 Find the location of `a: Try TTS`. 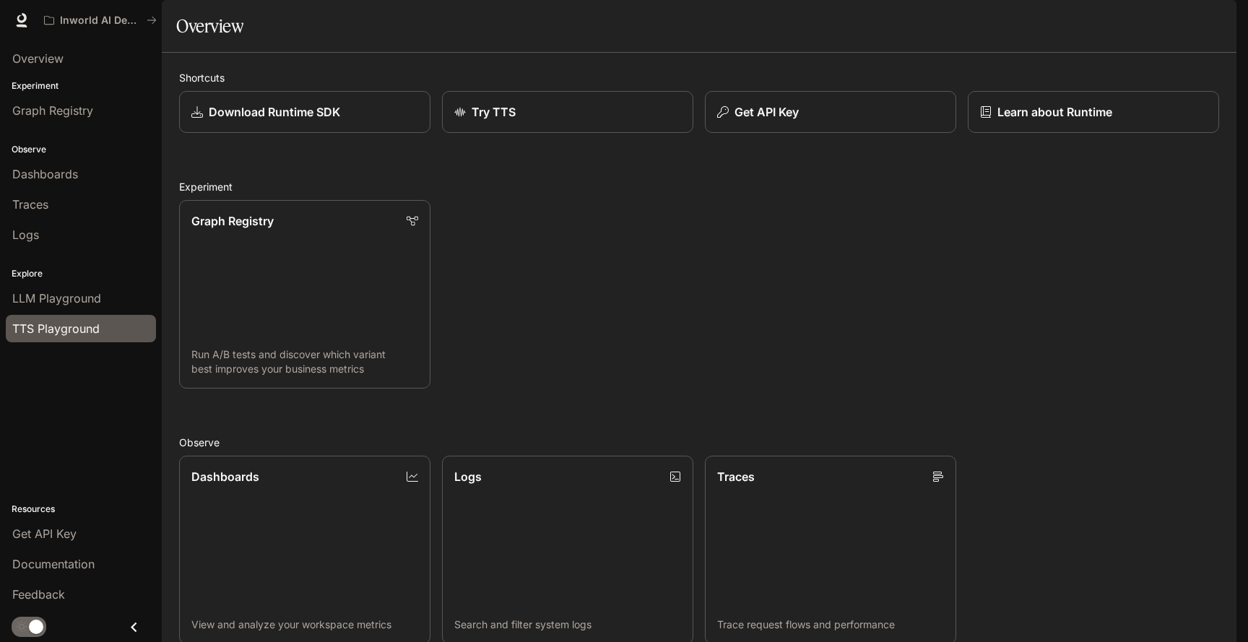

a: Try TTS is located at coordinates (568, 112).